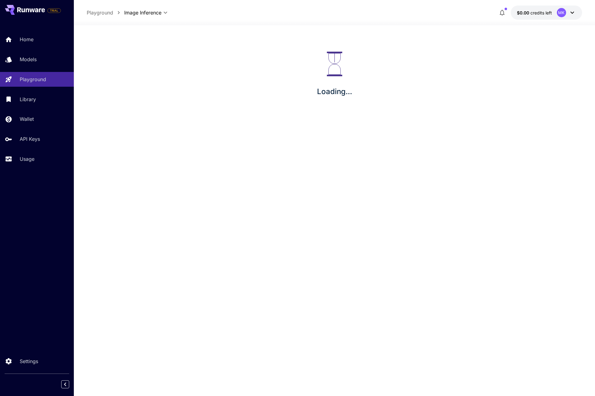 This screenshot has height=396, width=595. Describe the element at coordinates (100, 13) in the screenshot. I see `a: Playground` at that location.